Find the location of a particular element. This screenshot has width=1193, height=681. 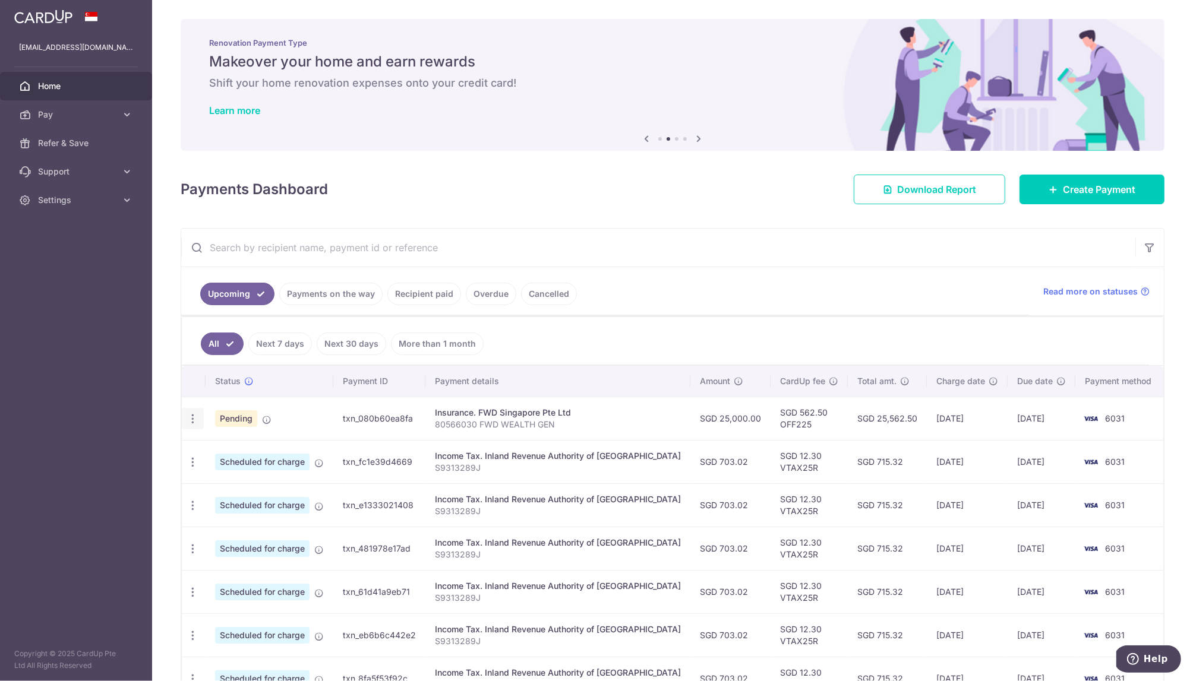

a: Learn more is located at coordinates (235, 110).